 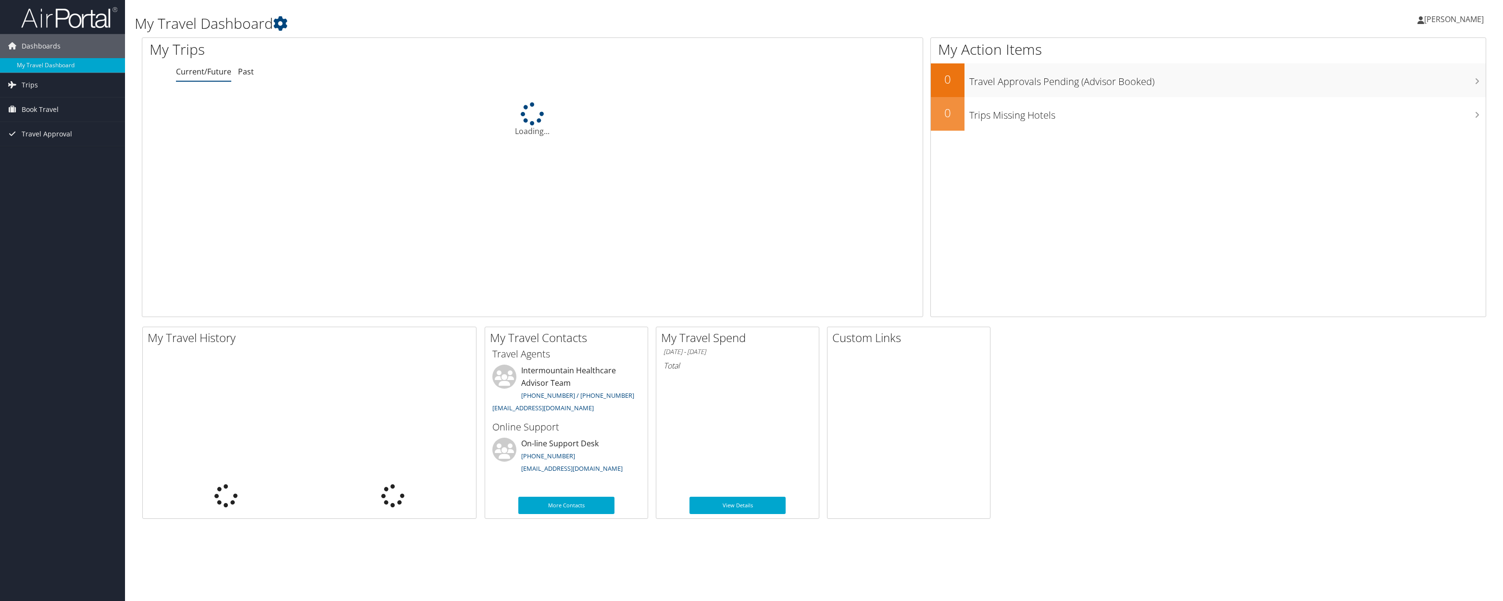 What do you see at coordinates (30, 85) in the screenshot?
I see `span: Trips` at bounding box center [30, 85].